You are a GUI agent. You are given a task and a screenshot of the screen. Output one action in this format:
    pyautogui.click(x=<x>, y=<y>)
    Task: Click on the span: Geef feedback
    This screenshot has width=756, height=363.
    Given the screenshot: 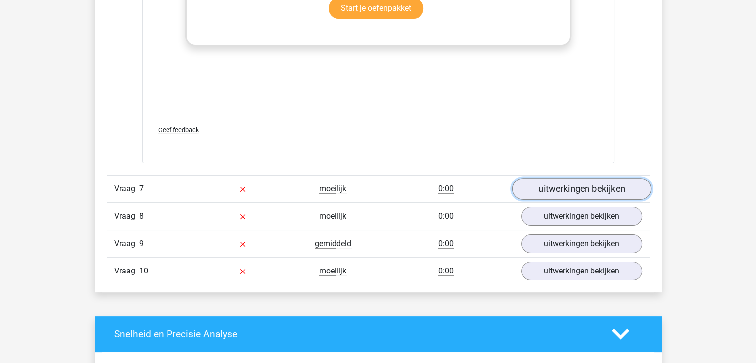 What is the action you would take?
    pyautogui.click(x=178, y=130)
    